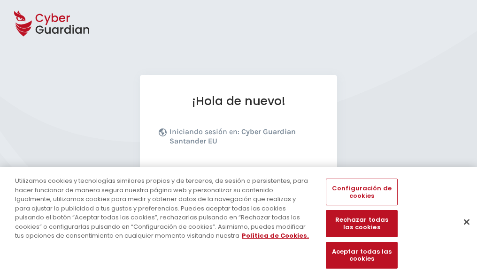 The width and height of the screenshot is (477, 278). Describe the element at coordinates (239, 101) in the screenshot. I see `h1: ¡Hola de nuevo!` at that location.